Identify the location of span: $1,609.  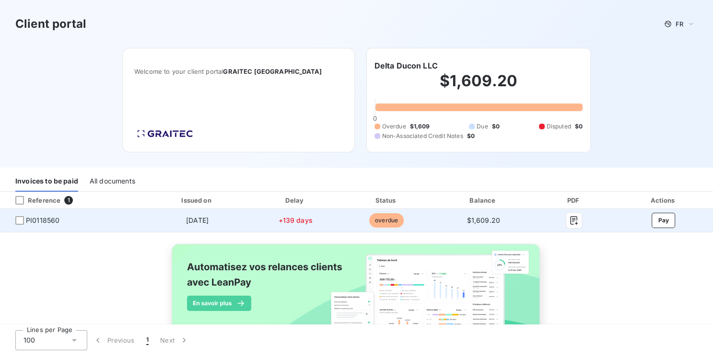
(420, 127).